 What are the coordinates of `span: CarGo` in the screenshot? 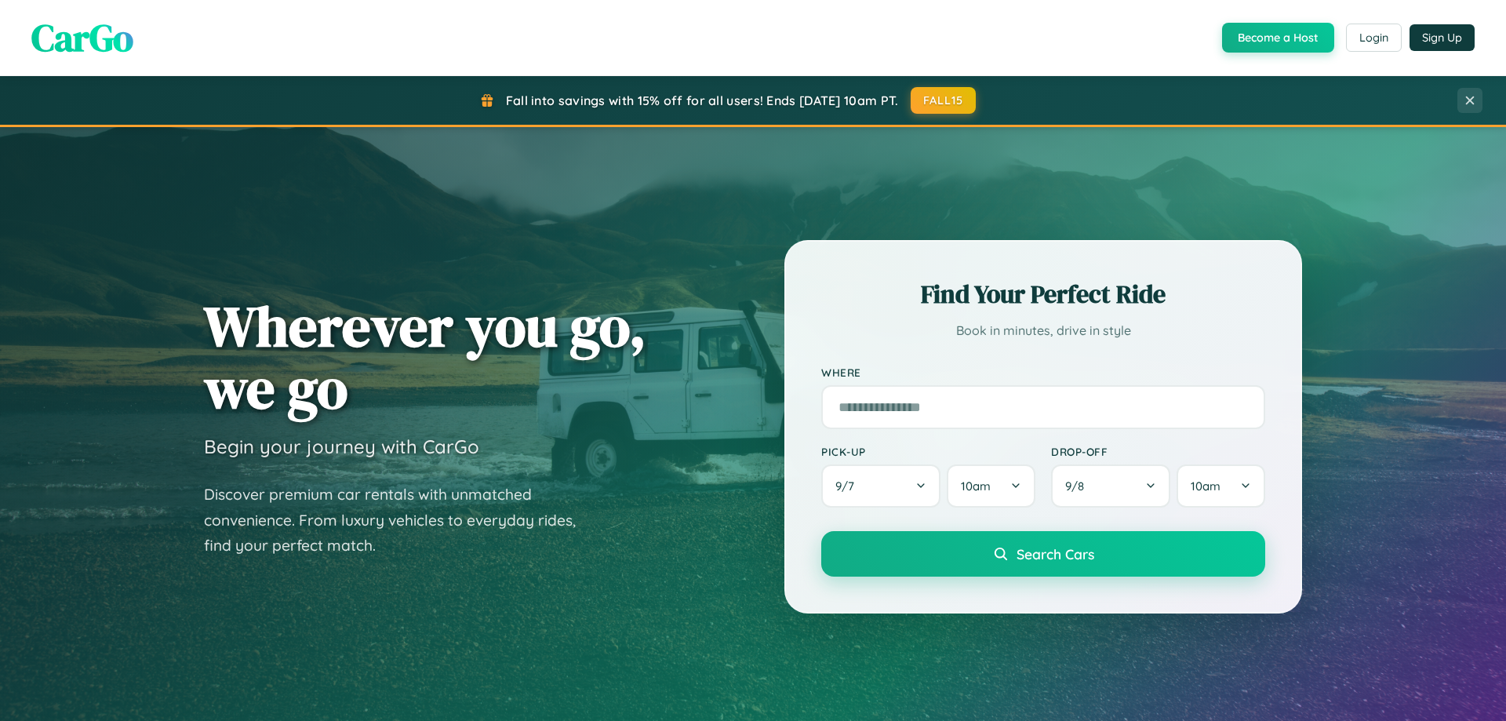 It's located at (82, 38).